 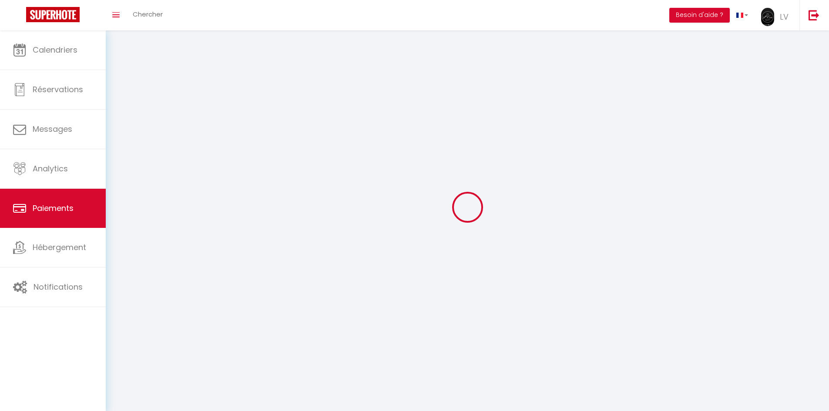 I want to click on button: Ouvrir le widget de chat LiveChat, so click(x=20, y=17).